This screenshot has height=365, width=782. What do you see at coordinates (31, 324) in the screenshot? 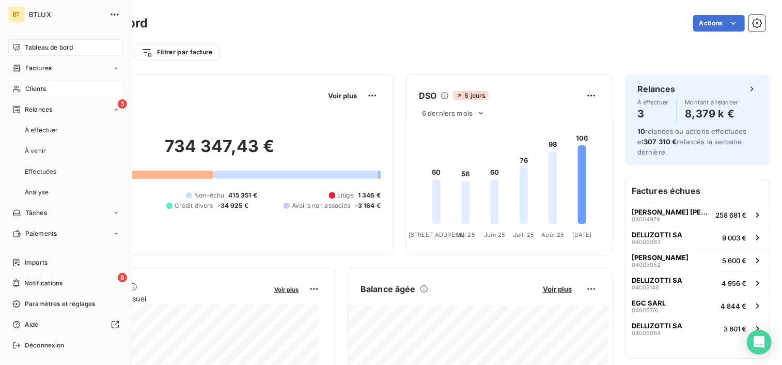
I see `span: Aide` at bounding box center [31, 324].